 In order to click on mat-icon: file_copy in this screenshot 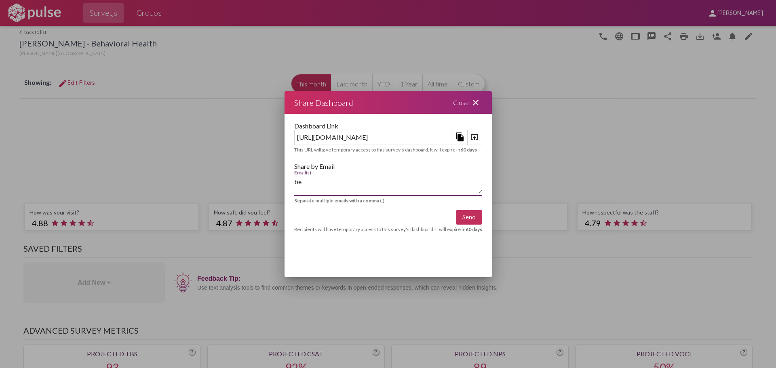, I will do `click(460, 137)`.